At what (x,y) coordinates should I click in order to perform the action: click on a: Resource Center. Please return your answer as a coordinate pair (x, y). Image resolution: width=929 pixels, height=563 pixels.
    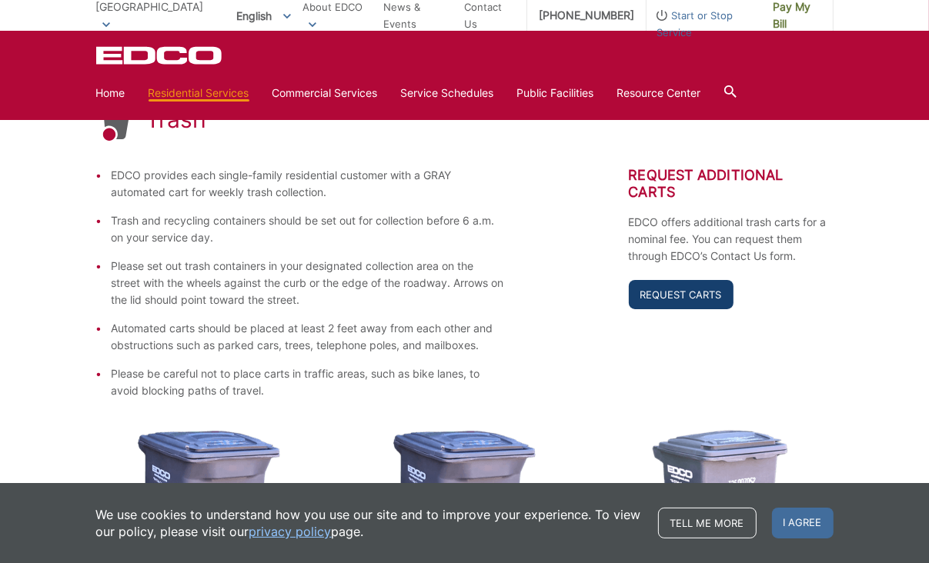
    Looking at the image, I should click on (659, 93).